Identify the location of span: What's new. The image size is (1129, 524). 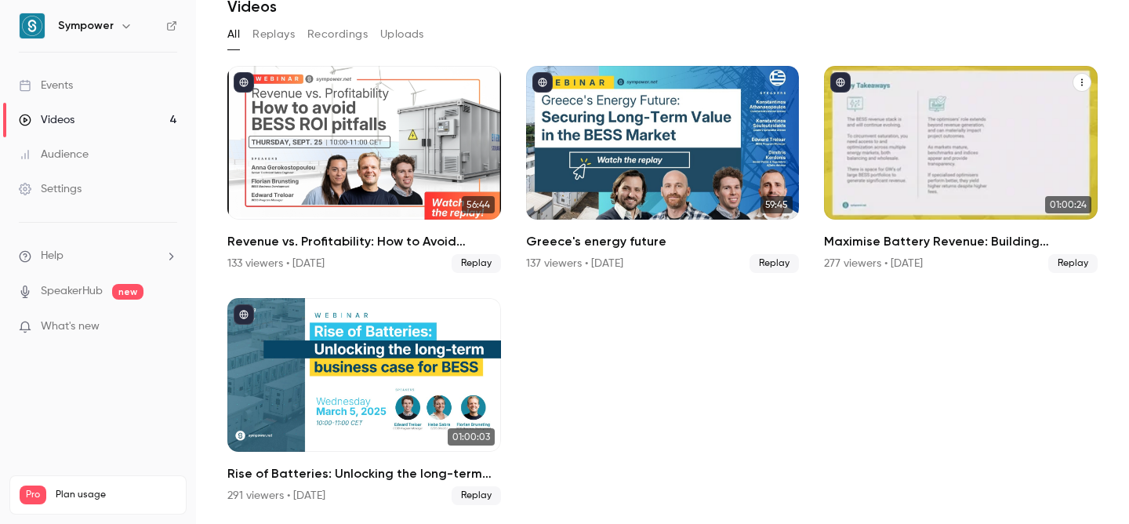
(70, 326).